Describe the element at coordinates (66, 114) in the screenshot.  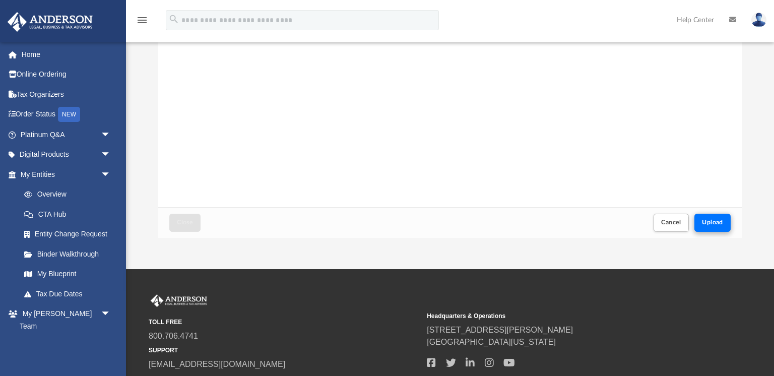
I see `a: Order StatusNEW` at that location.